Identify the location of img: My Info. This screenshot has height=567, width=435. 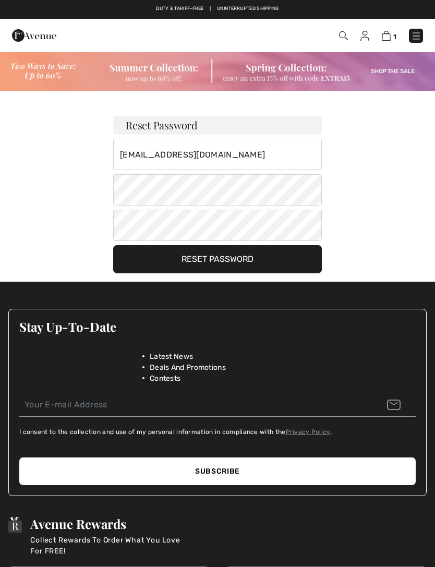
(365, 36).